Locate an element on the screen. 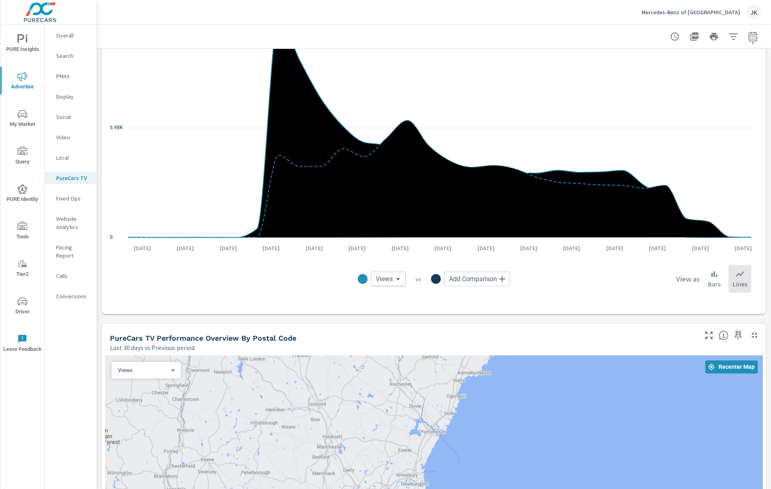 Image resolution: width=771 pixels, height=489 pixels. button: "Export Report to PDF" is located at coordinates (695, 37).